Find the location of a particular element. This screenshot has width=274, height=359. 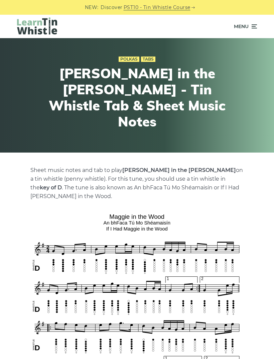

a: Tabs is located at coordinates (148, 59).